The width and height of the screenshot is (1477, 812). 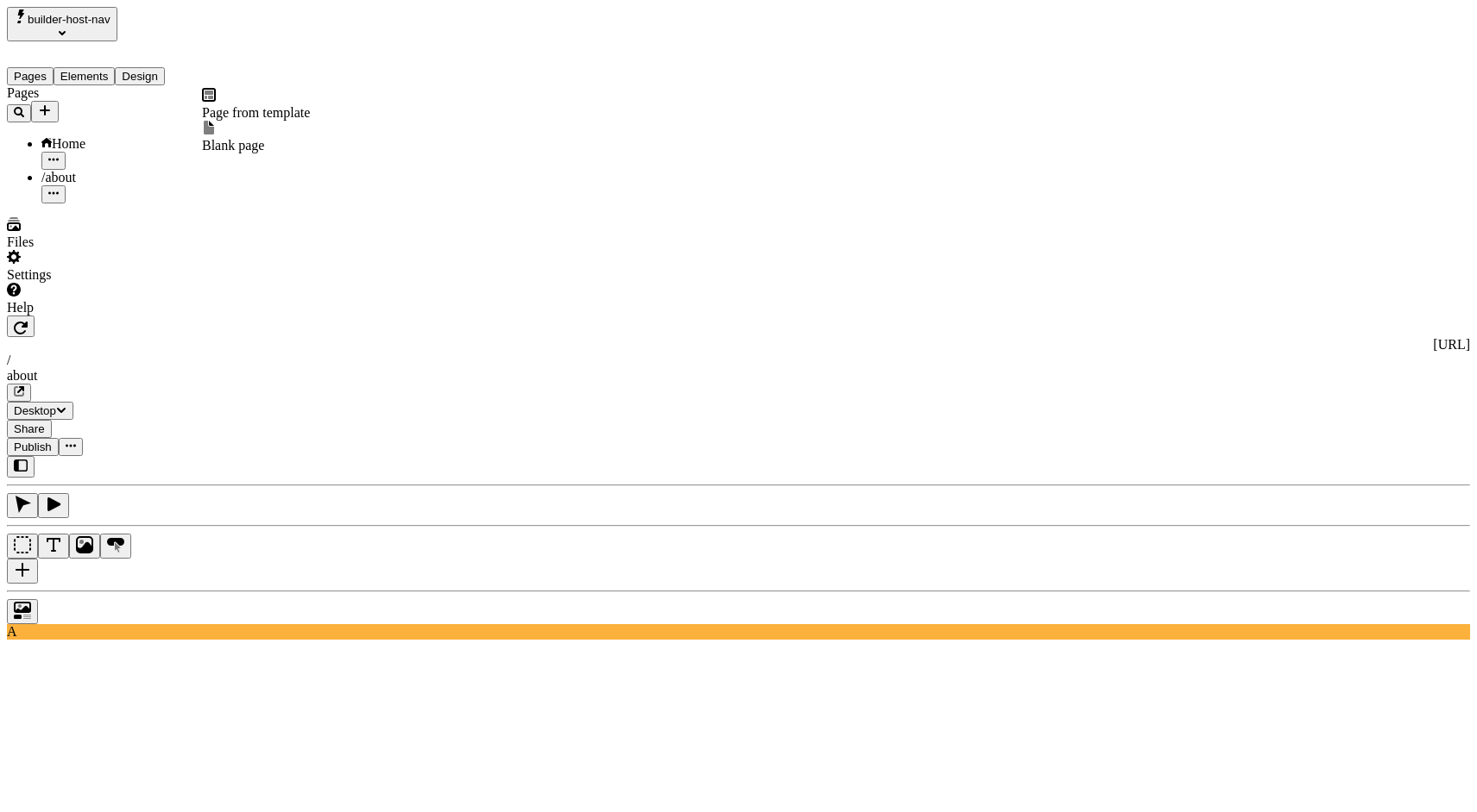 What do you see at coordinates (116, 546) in the screenshot?
I see `button: Button` at bounding box center [116, 546].